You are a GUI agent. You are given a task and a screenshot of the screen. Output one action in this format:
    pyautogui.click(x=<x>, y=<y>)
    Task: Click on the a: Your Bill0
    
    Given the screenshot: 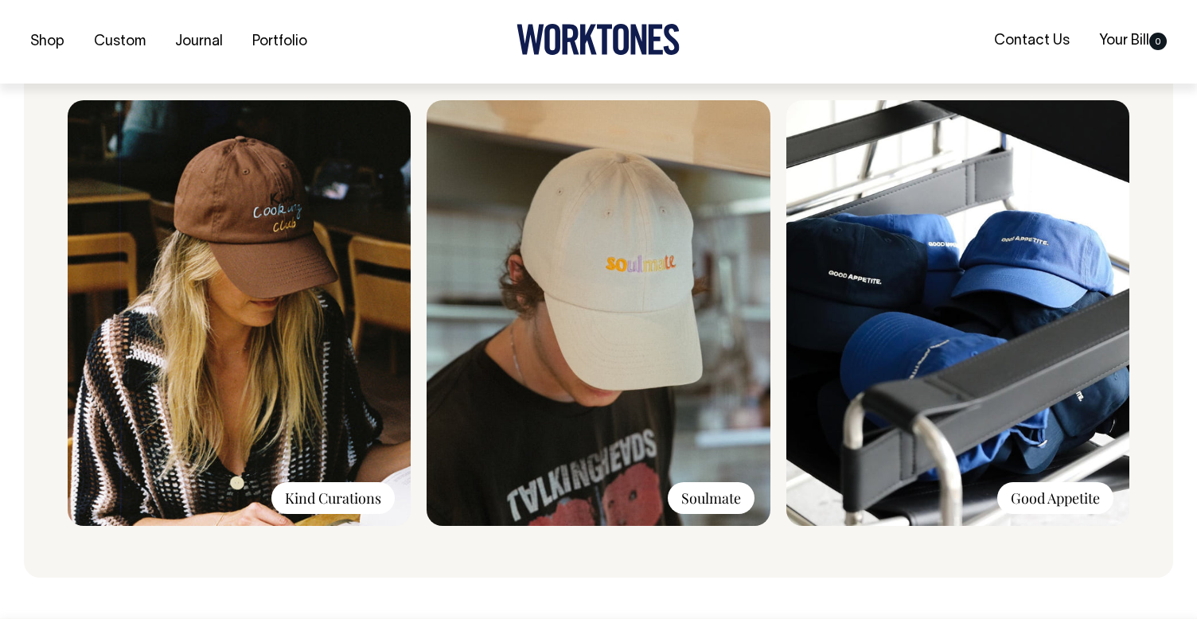 What is the action you would take?
    pyautogui.click(x=1133, y=41)
    